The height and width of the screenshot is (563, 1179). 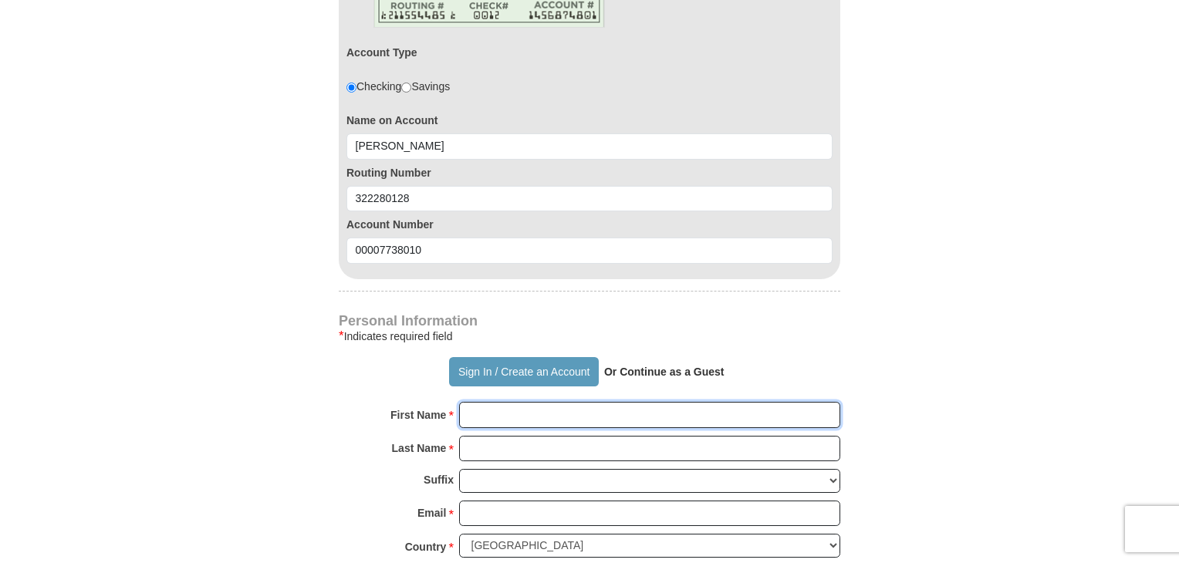 What do you see at coordinates (523, 372) in the screenshot?
I see `button: Sign In / Create an Account` at bounding box center [523, 372].